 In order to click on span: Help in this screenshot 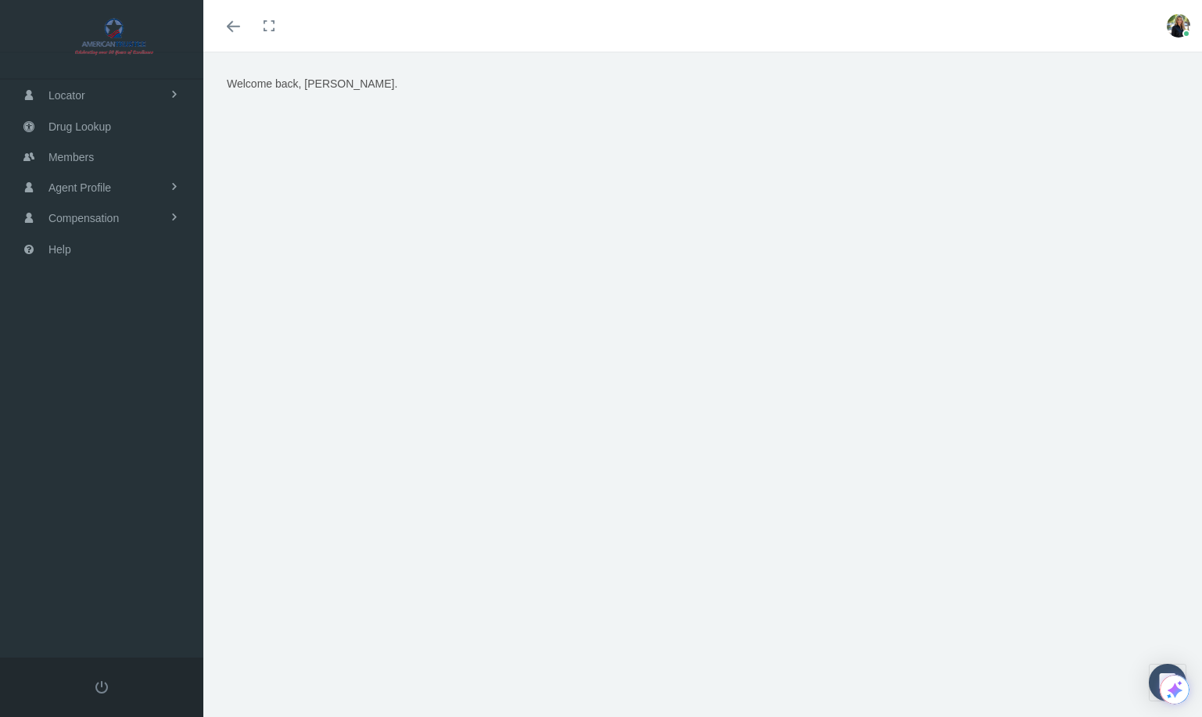, I will do `click(59, 249)`.